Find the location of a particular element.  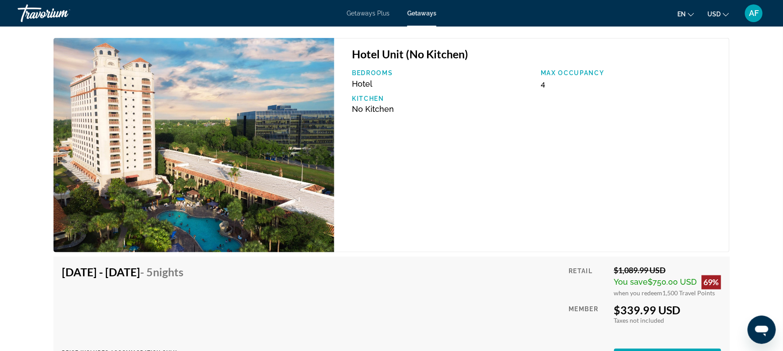

span: $750.00 USD is located at coordinates (672, 282).